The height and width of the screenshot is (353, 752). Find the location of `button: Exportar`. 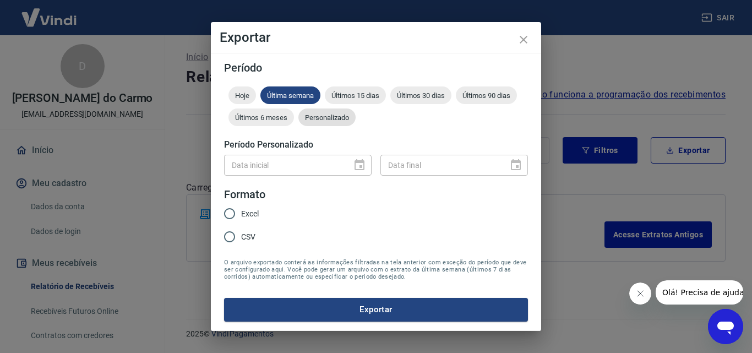

button: Exportar is located at coordinates (376, 309).